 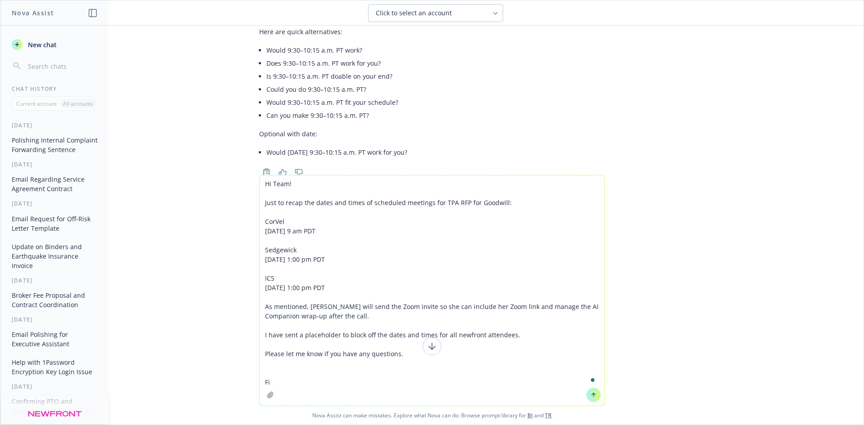 What do you see at coordinates (78, 103) in the screenshot?
I see `p: All accounts` at bounding box center [78, 103].